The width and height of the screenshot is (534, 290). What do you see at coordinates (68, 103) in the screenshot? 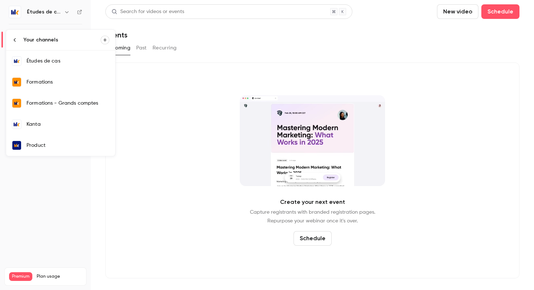
I see `div: Formations - Grands comptes` at bounding box center [68, 103].